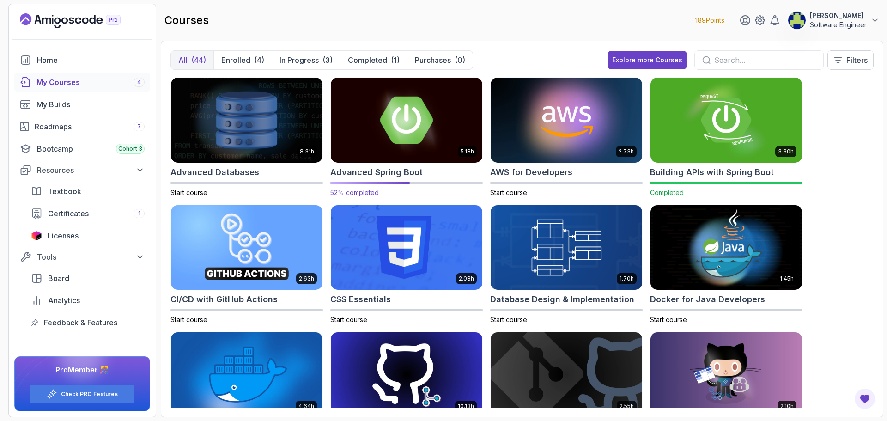  Describe the element at coordinates (838, 25) in the screenshot. I see `p: Software Engineer` at that location.